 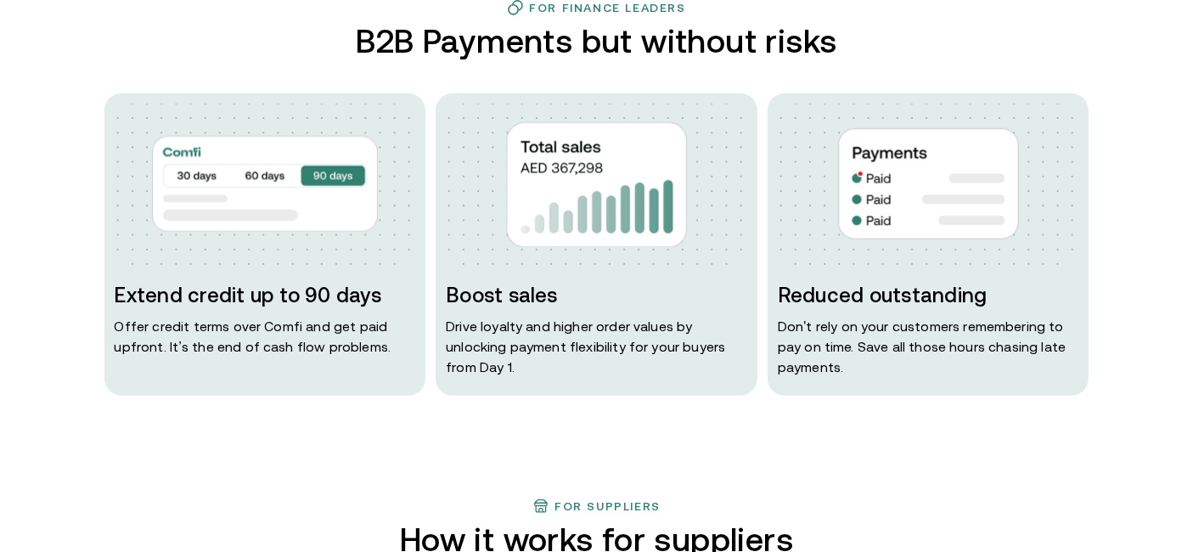 I want to click on img: finance, so click(x=541, y=506).